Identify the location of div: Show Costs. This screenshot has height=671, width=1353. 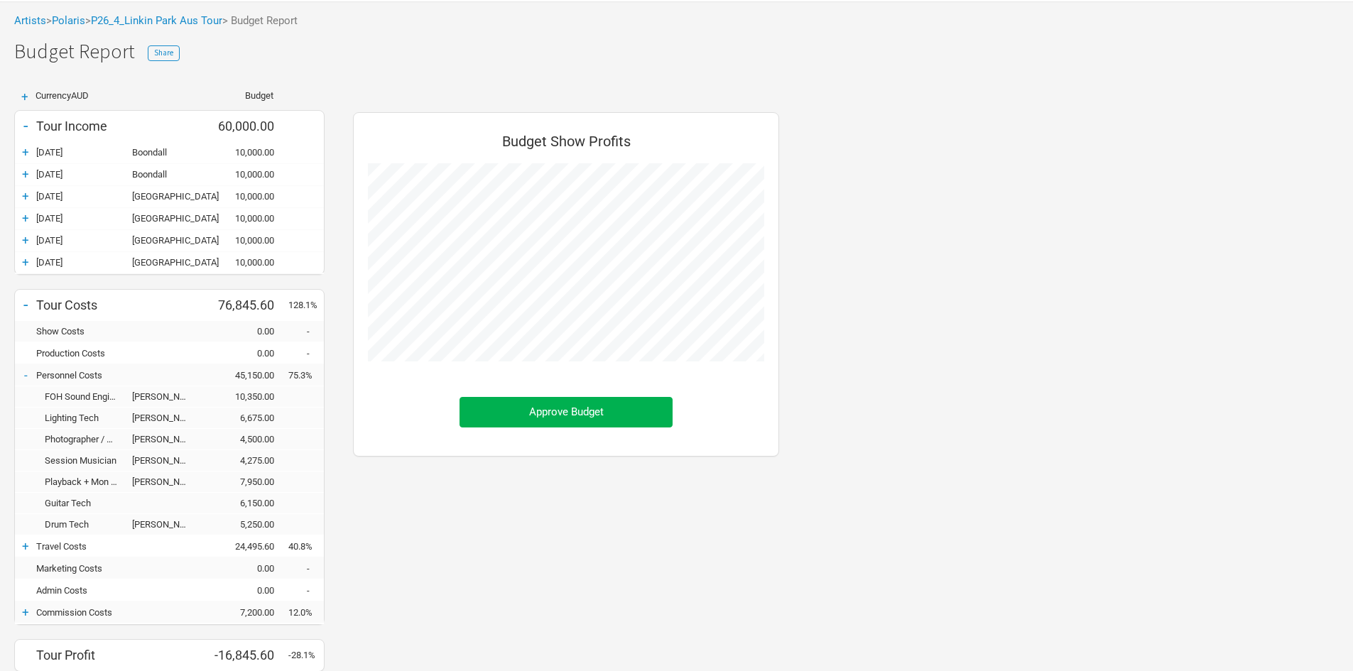
(119, 331).